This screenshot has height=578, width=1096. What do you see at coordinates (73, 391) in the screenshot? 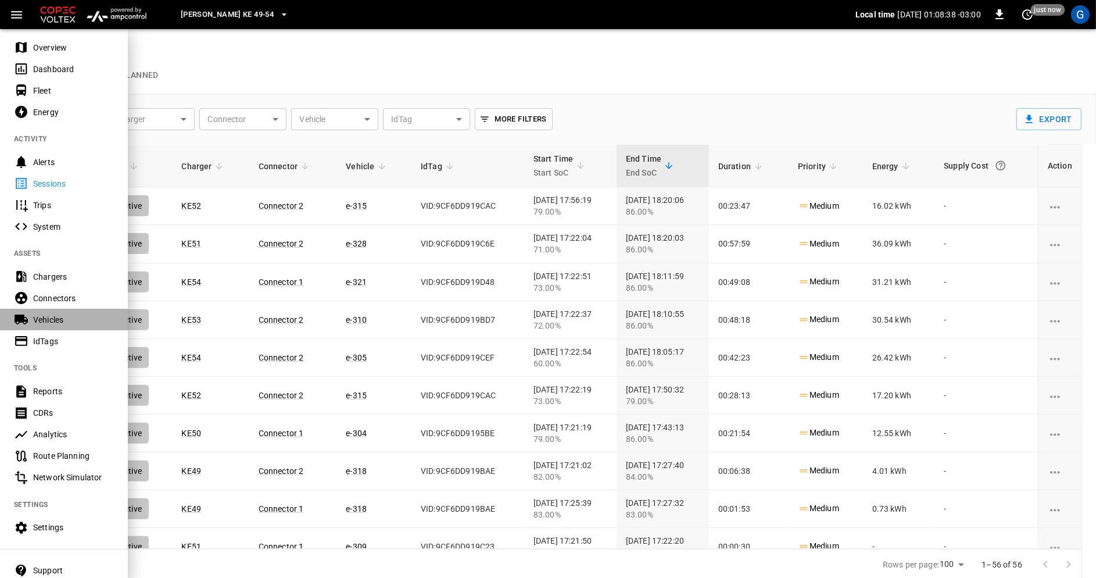
I see `div: Reports` at bounding box center [73, 391].